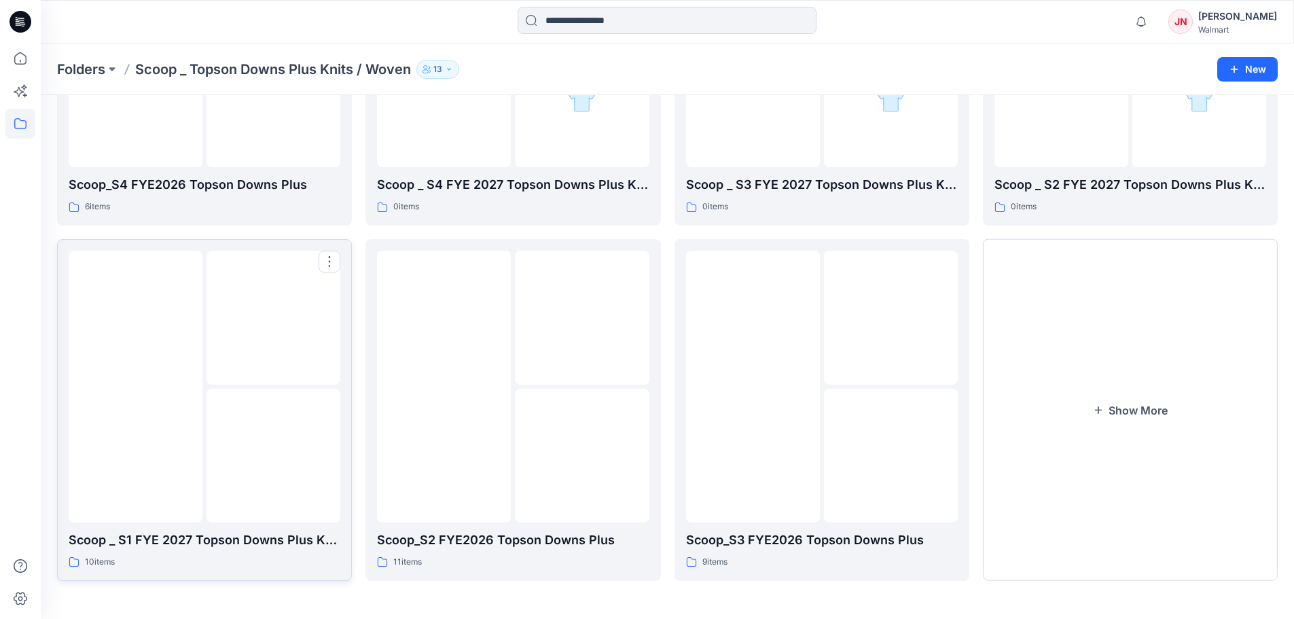 The image size is (1294, 619). What do you see at coordinates (97, 206) in the screenshot?
I see `p: 6 items` at bounding box center [97, 206].